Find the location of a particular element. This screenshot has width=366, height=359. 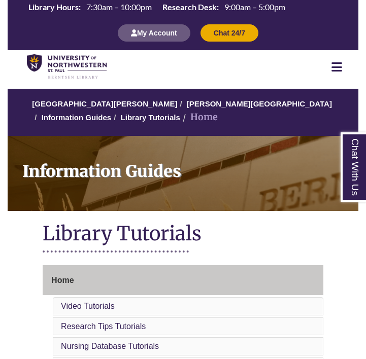

a: Hours Today is located at coordinates (157, 8).